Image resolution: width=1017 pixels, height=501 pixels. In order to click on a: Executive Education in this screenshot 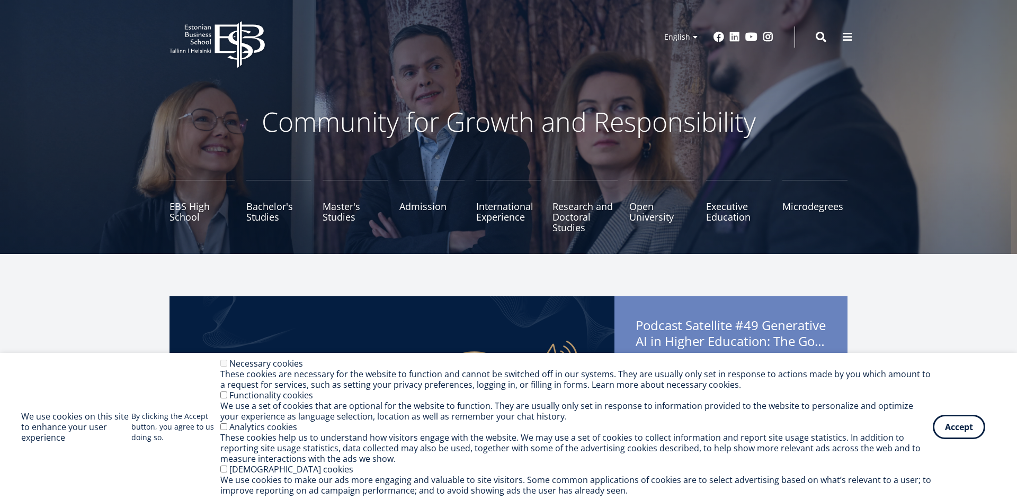, I will do `click(738, 207)`.